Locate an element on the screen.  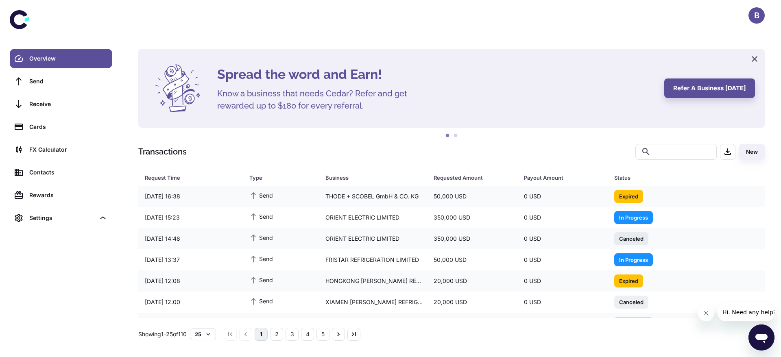
div: Contacts is located at coordinates (68, 173).